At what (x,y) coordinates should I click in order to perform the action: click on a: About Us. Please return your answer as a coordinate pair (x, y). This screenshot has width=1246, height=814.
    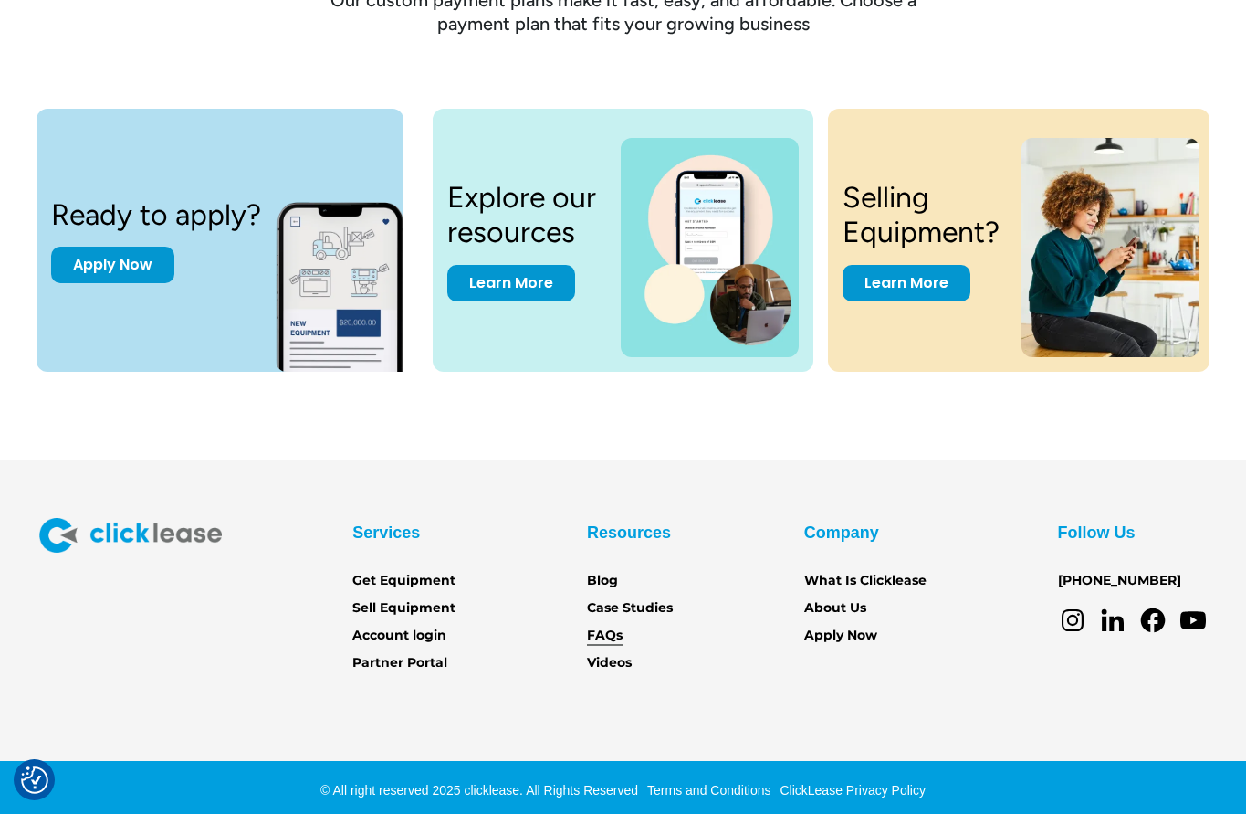
    Looking at the image, I should click on (835, 608).